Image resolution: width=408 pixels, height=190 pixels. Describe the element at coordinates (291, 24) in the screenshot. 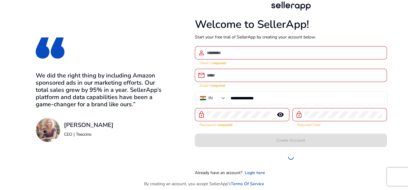

I see `h1: Welcome to SellerApp!` at that location.